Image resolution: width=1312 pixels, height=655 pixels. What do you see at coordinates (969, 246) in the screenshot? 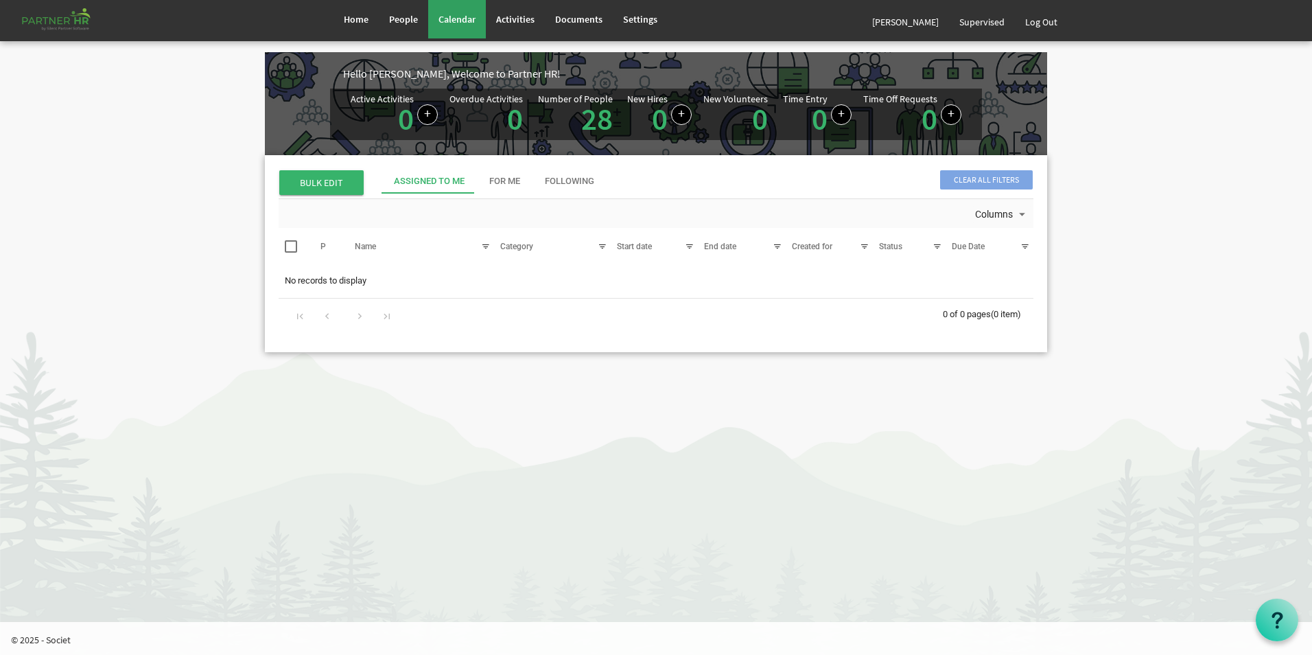
I see `span: Due Date` at bounding box center [969, 246].